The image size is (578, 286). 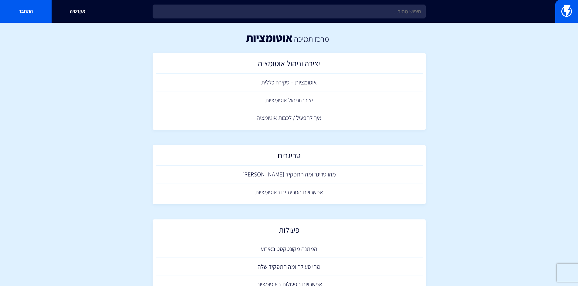 I want to click on a: יצירה וניהול אוטומציה, so click(x=289, y=65).